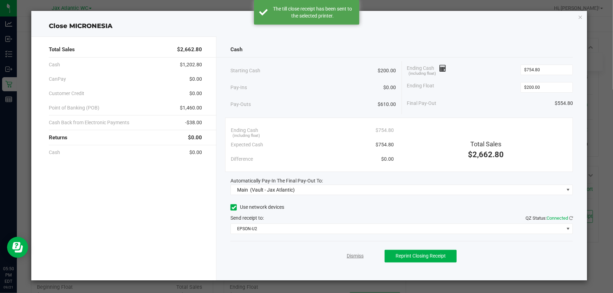 This screenshot has width=613, height=293. Describe the element at coordinates (277, 181) in the screenshot. I see `span: Automatically Pay-In The Final Pay-Out To:` at that location.